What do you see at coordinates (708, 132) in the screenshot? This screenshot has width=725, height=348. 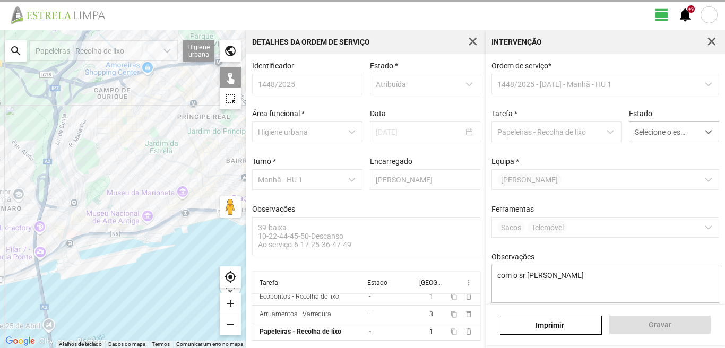 I see `div: dropdown trigger` at bounding box center [708, 132].